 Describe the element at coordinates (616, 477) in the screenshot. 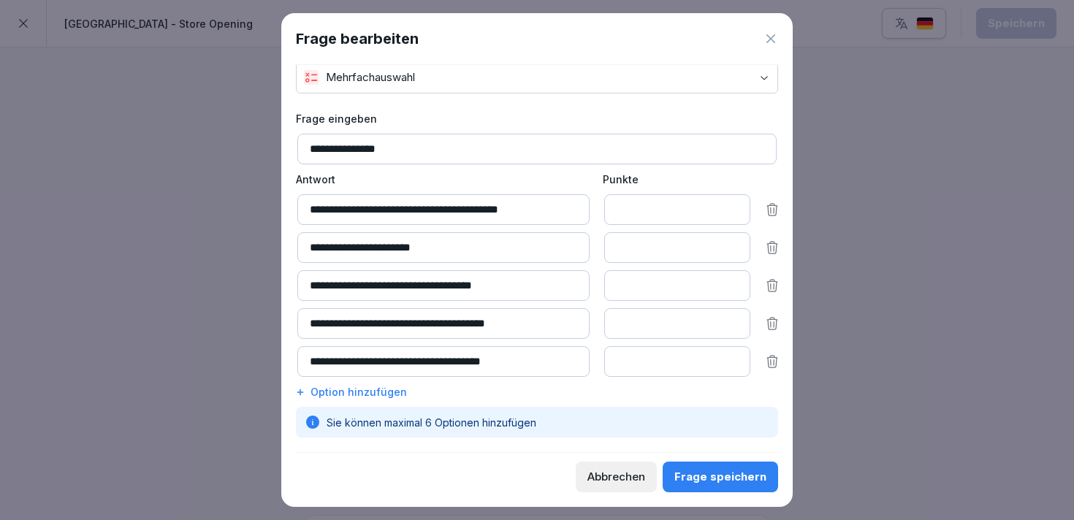

I see `div: Abbrechen` at that location.